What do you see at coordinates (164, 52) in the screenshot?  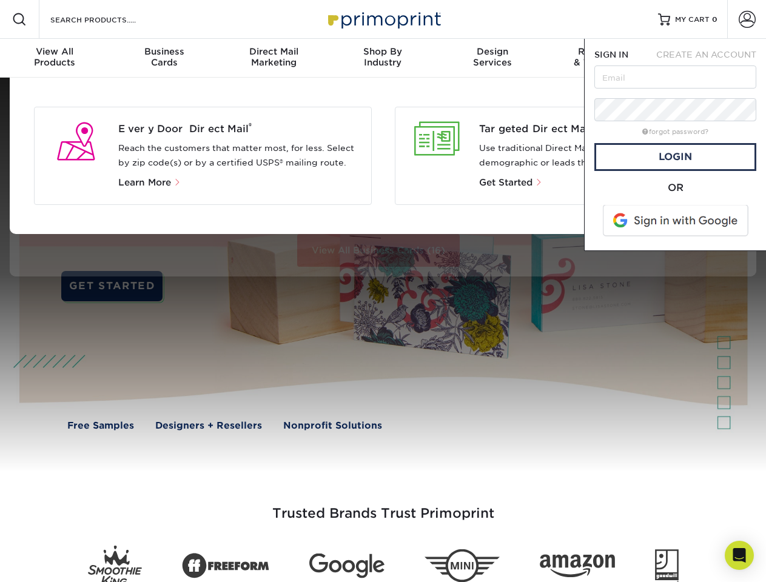 I see `span: Business` at bounding box center [164, 52].